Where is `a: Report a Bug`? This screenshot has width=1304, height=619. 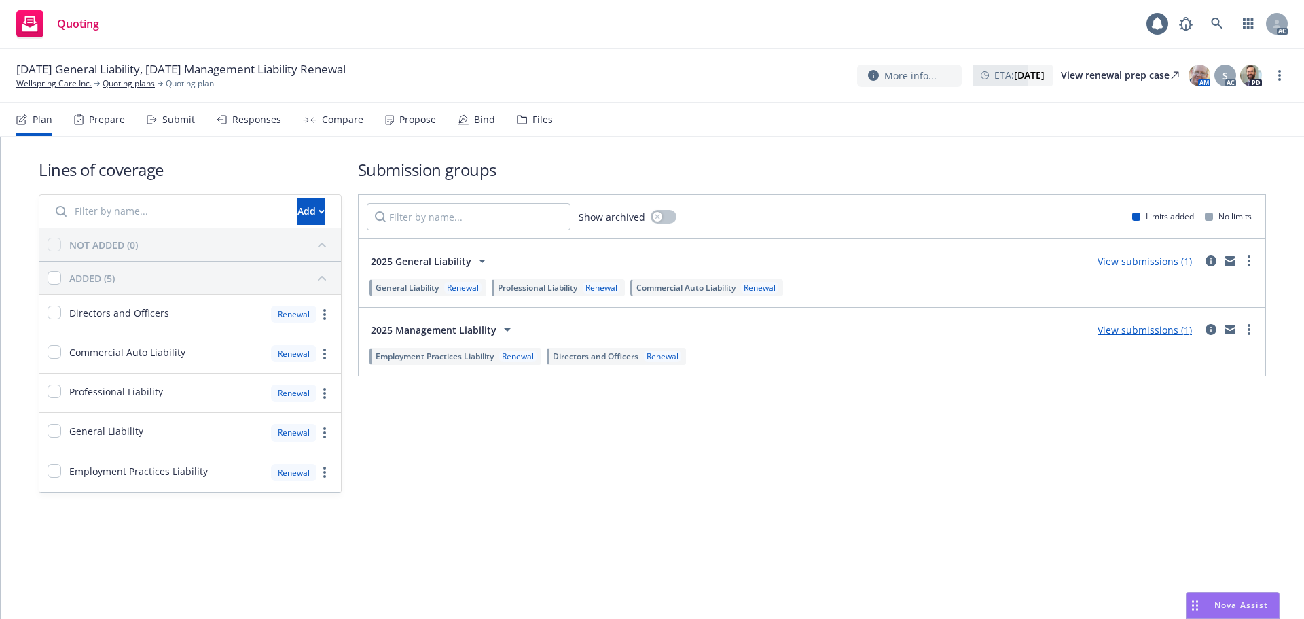 a: Report a Bug is located at coordinates (1186, 24).